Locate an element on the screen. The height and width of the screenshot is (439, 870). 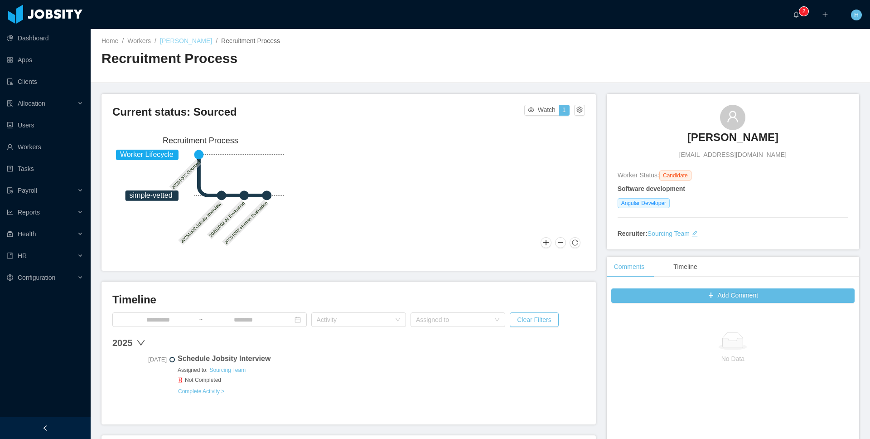
tspan: Worker Lifecycle is located at coordinates (147, 154).